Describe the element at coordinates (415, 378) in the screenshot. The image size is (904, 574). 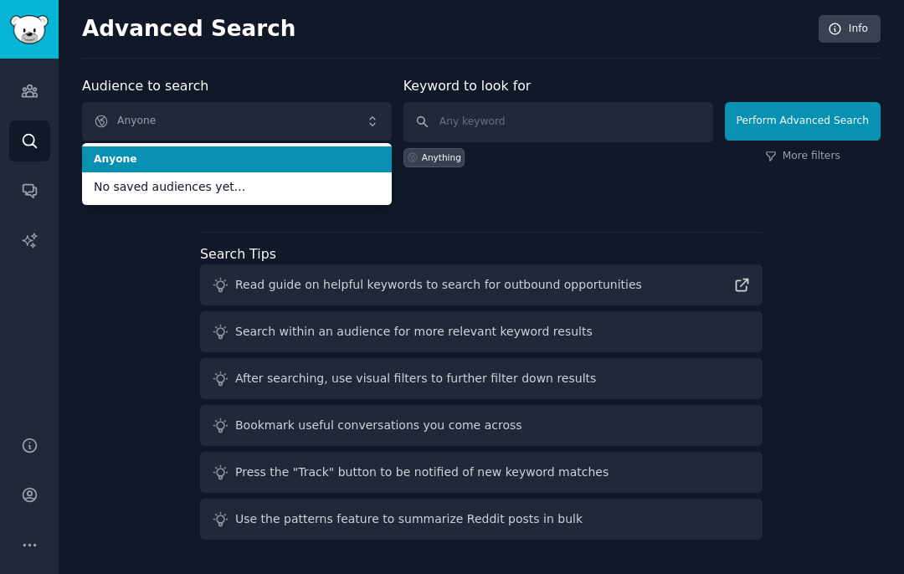
I see `div: After searching, use visual filters to further filter down results` at that location.